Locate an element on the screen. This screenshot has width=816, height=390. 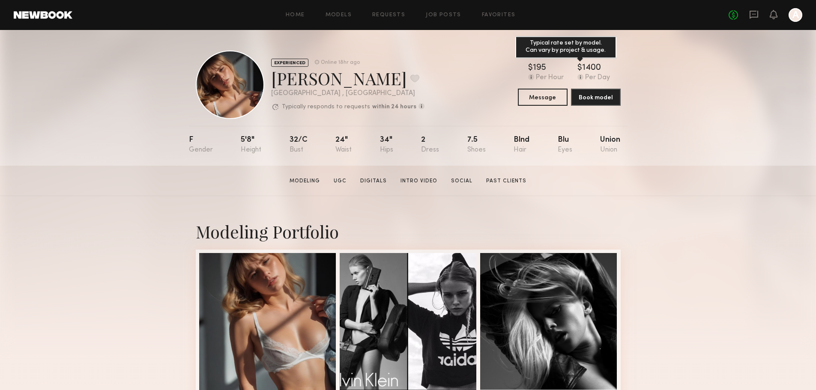
div: 7.5 is located at coordinates (476, 145).